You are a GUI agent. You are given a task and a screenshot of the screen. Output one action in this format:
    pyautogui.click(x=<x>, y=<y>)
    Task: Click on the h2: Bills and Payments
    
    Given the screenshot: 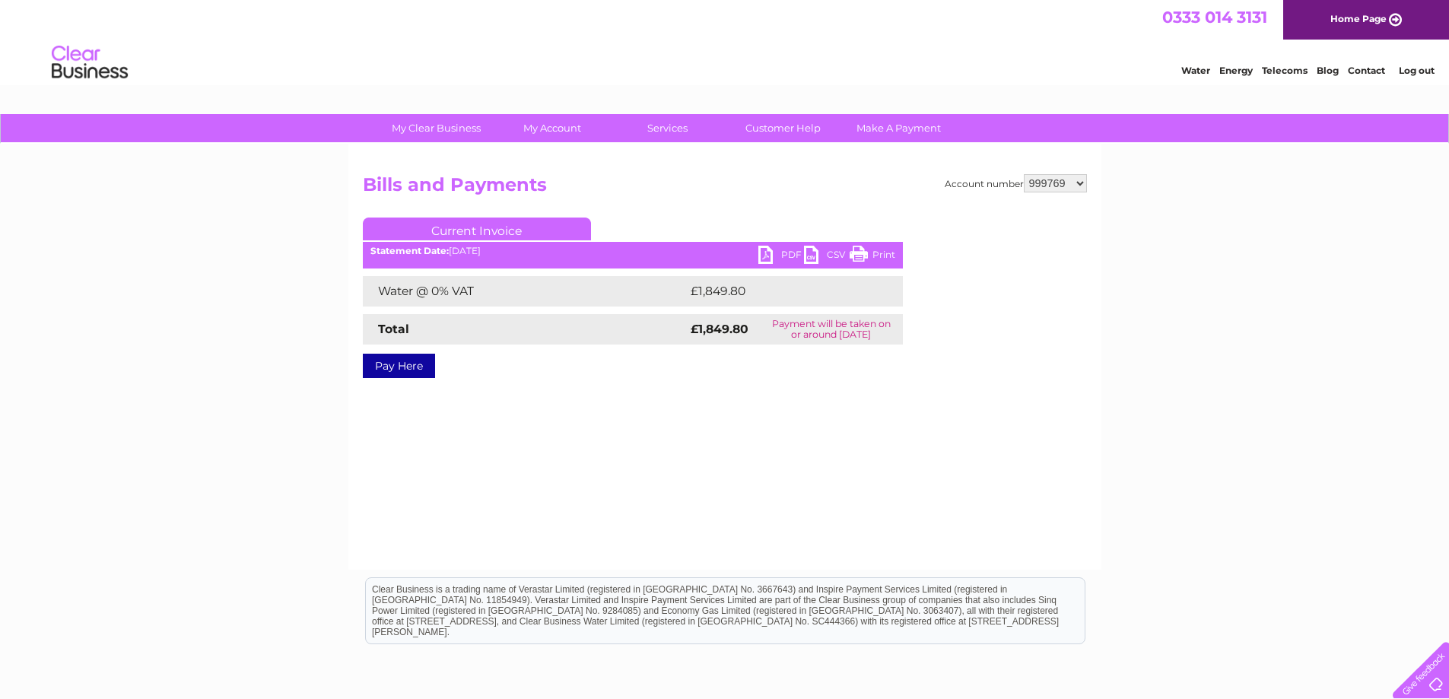 What is the action you would take?
    pyautogui.click(x=725, y=189)
    